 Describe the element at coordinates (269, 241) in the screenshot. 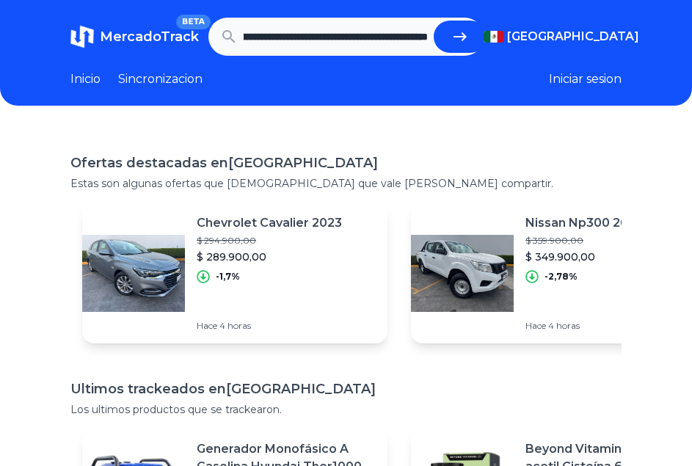

I see `p: $ 294.900,00` at that location.